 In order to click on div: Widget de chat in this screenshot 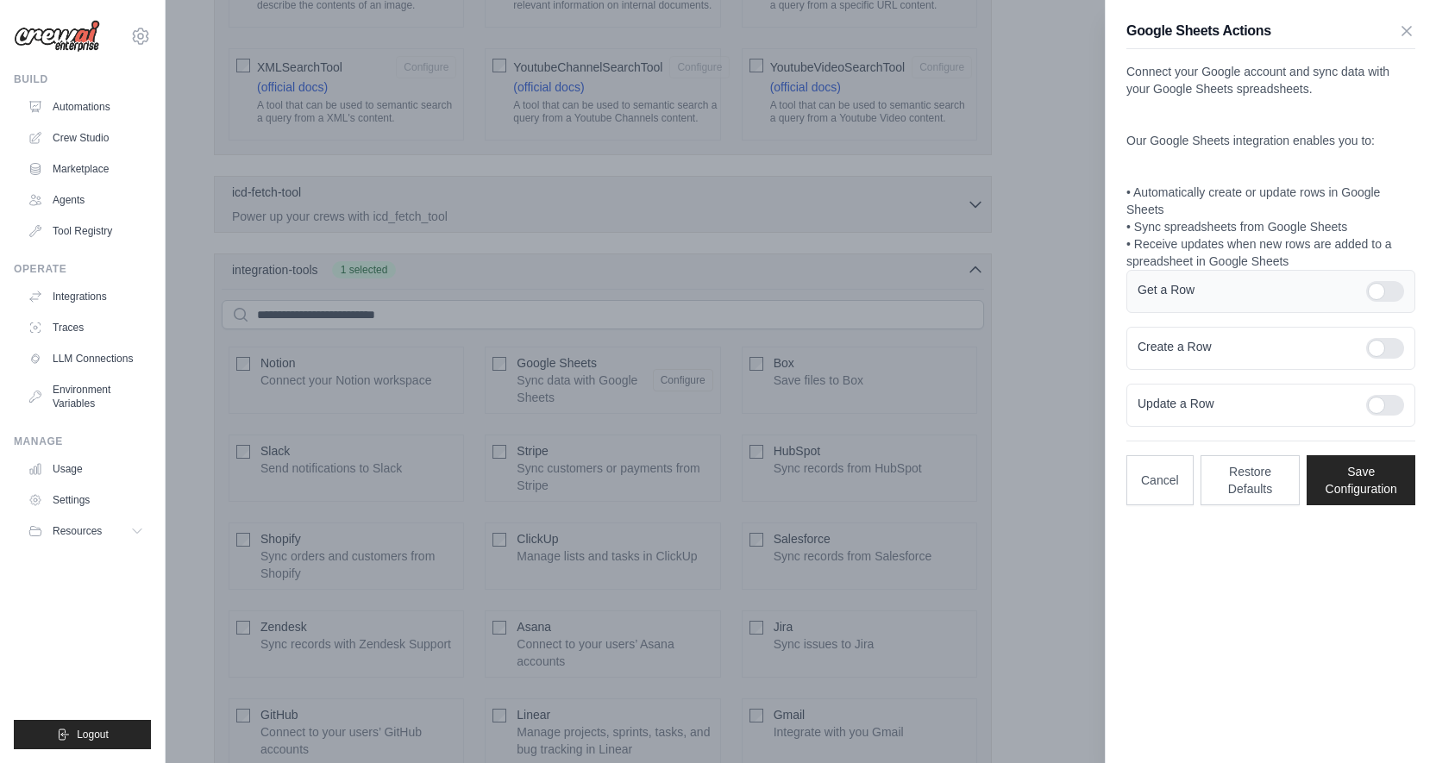, I will do `click(1393, 722)`.